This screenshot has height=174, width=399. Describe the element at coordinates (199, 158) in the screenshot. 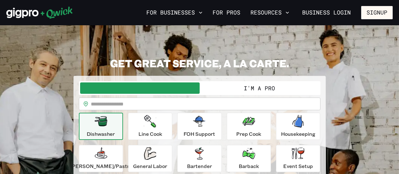

I see `button: Bartender` at that location.